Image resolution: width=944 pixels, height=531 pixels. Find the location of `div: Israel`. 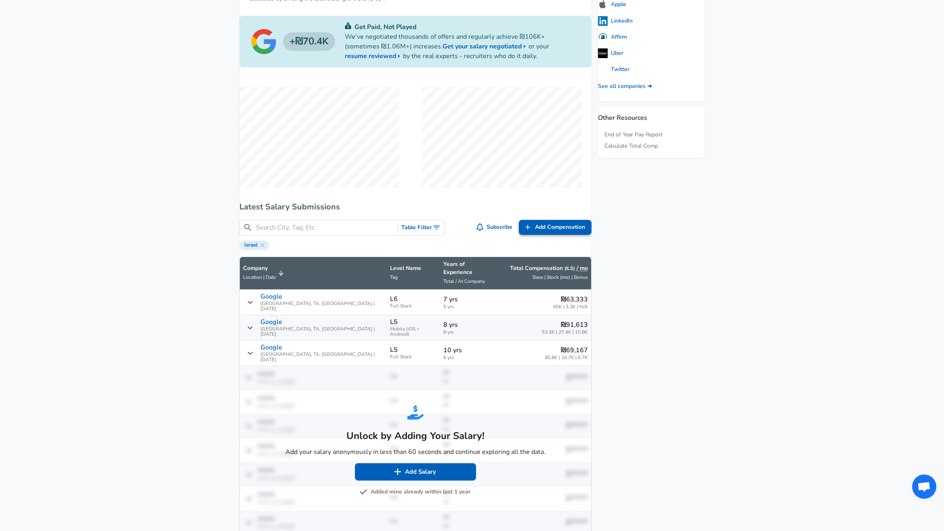

div: Israel is located at coordinates (254, 246).